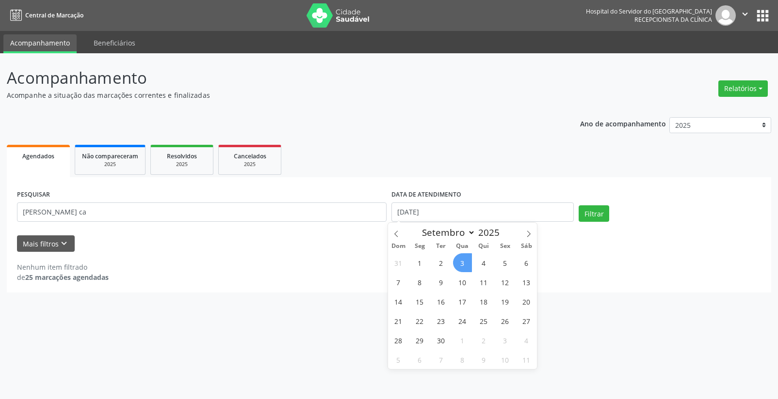  I want to click on span: Setembro 28, 2025, so click(398, 340).